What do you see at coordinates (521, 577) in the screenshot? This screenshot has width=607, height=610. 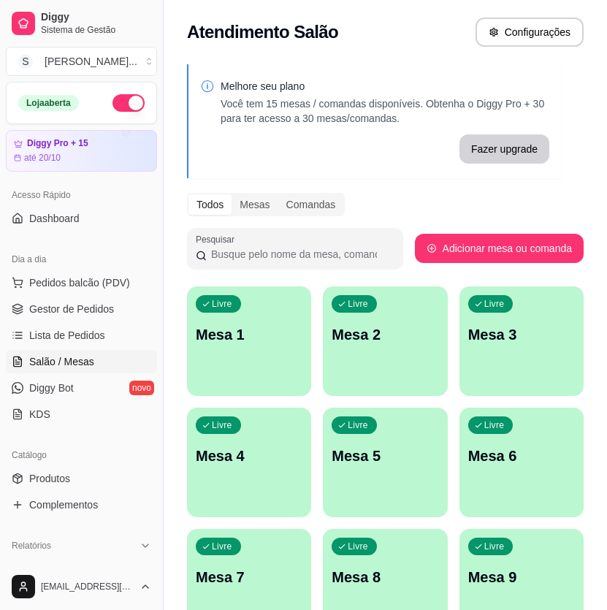 I see `p: Mesa 9` at bounding box center [521, 577].